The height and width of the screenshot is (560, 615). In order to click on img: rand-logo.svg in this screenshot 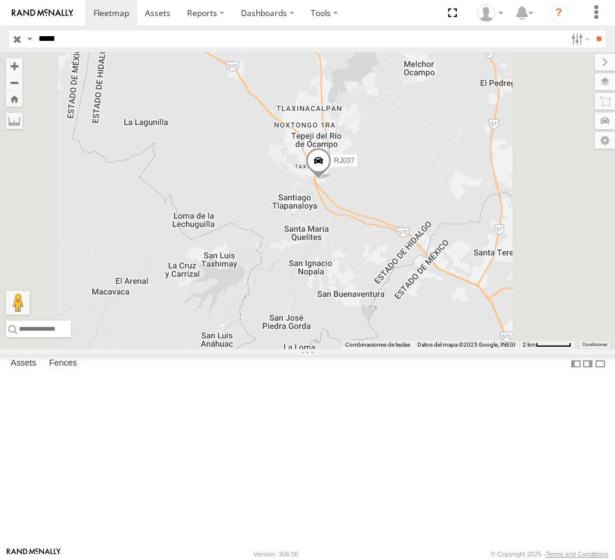, I will do `click(43, 13)`.